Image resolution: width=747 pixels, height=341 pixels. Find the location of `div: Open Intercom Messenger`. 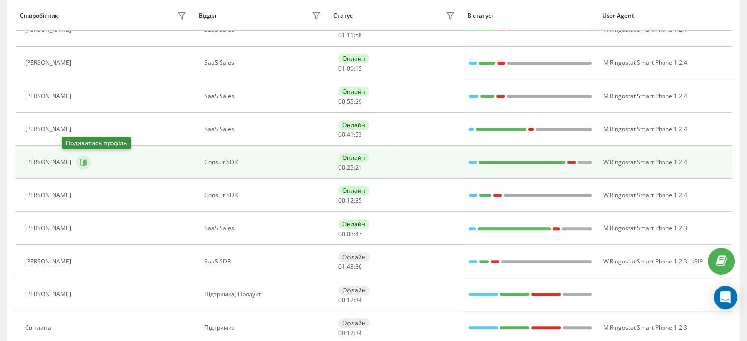

div: Open Intercom Messenger is located at coordinates (725, 297).